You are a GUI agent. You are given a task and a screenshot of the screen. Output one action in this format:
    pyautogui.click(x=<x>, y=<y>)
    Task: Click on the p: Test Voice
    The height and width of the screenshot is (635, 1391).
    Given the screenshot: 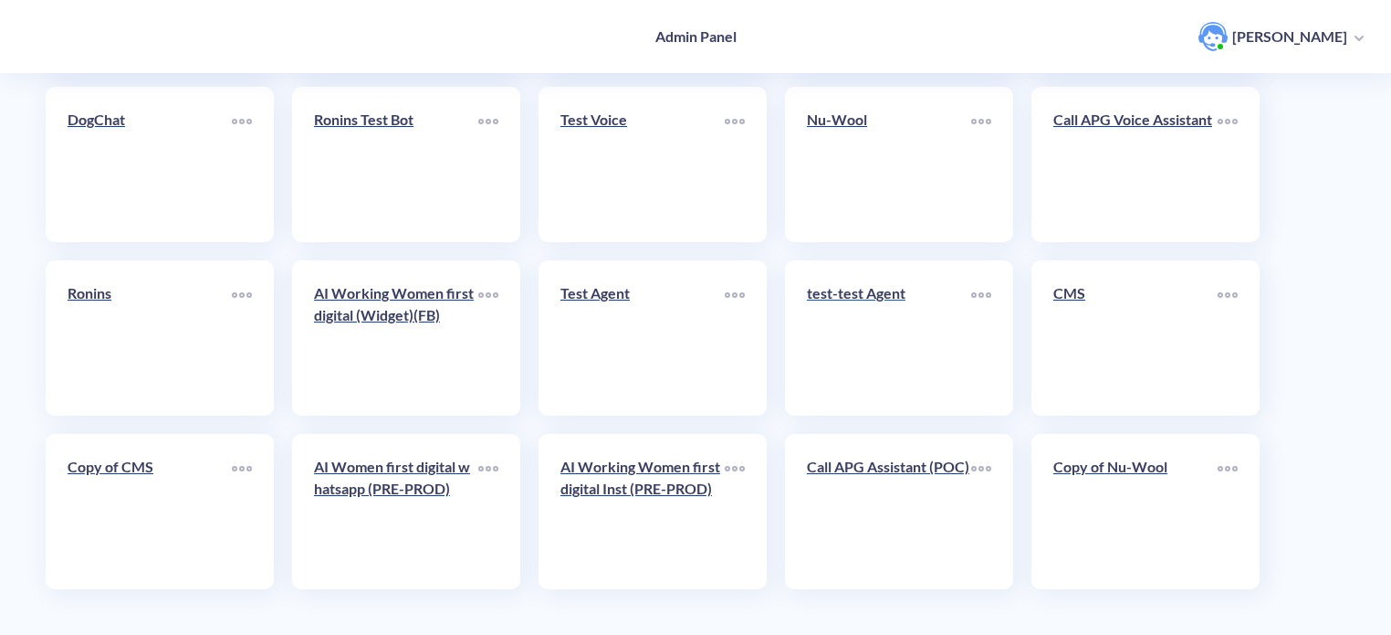 What is the action you would take?
    pyautogui.click(x=643, y=120)
    